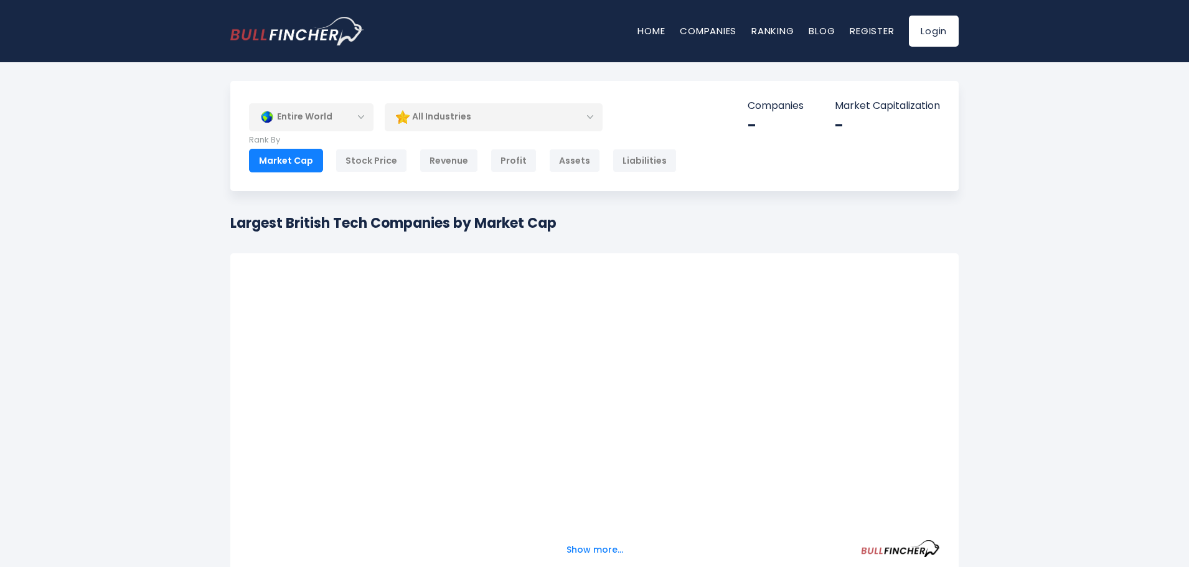 The image size is (1189, 567). What do you see at coordinates (822, 31) in the screenshot?
I see `a: Blog` at bounding box center [822, 31].